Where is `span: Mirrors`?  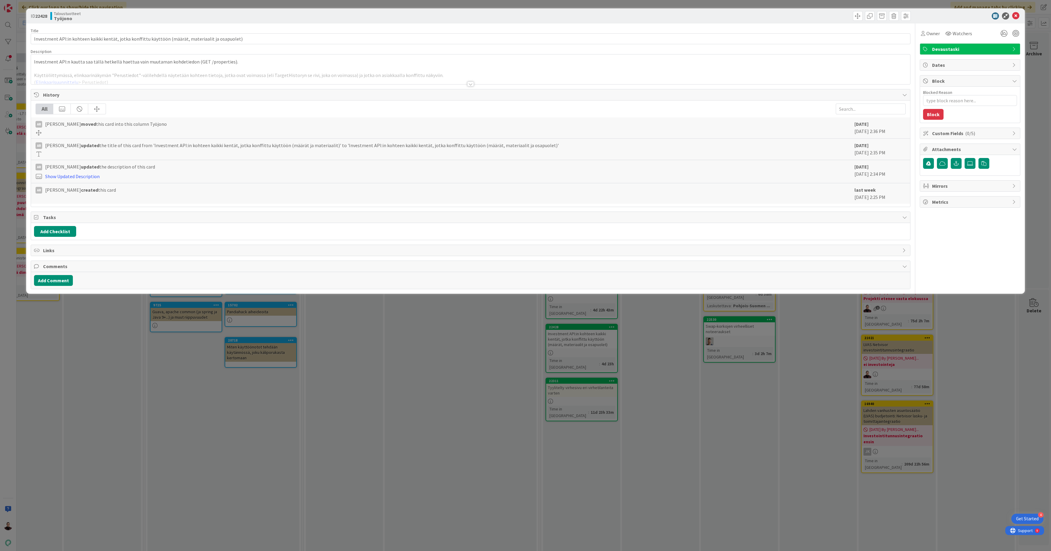 span: Mirrors is located at coordinates (970, 186).